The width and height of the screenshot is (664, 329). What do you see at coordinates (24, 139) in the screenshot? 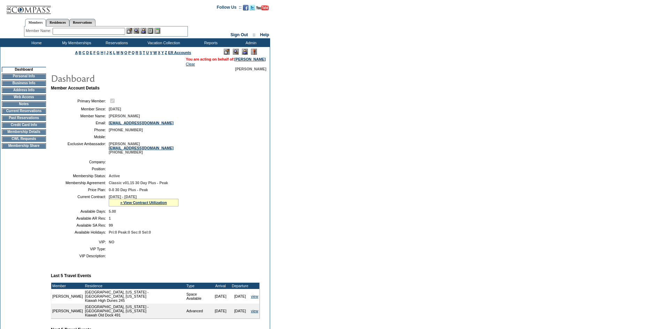
I see `td: CWL Requests` at bounding box center [24, 139].